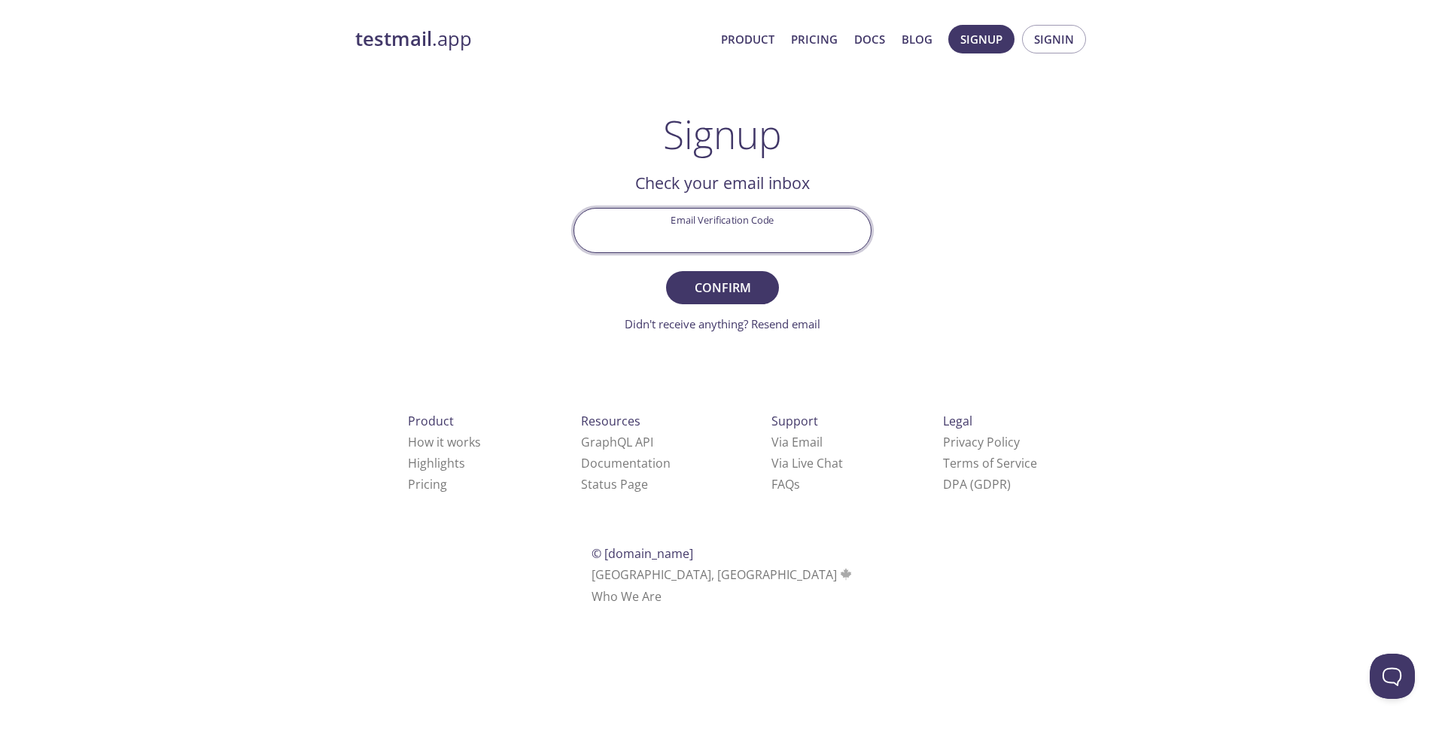  What do you see at coordinates (917, 39) in the screenshot?
I see `a: Blog` at bounding box center [917, 39].